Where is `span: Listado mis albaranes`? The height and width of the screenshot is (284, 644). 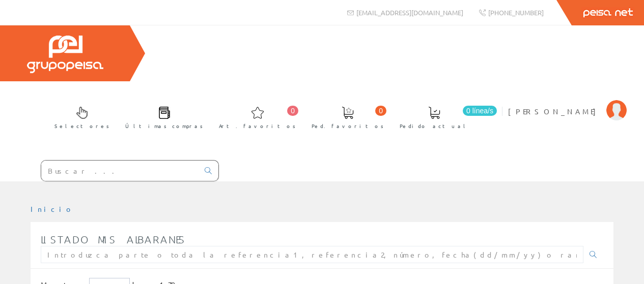 span: Listado mis albaranes is located at coordinates (113, 240).